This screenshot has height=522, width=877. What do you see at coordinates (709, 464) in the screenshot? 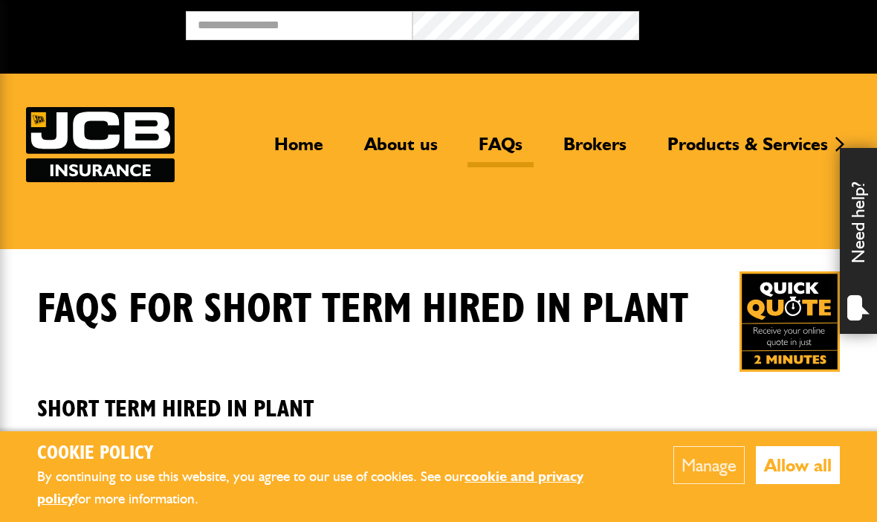
I see `button: Manage` at bounding box center [709, 464].